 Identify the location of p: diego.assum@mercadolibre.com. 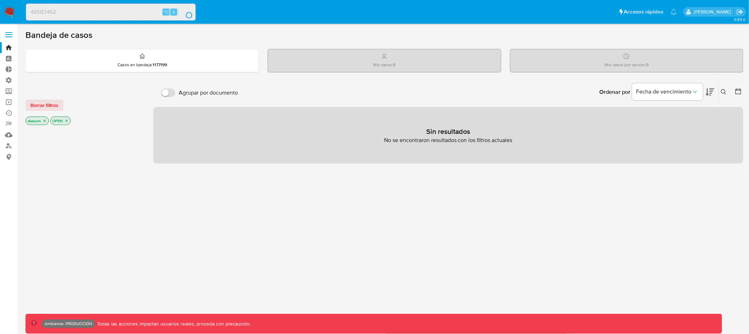
(713, 12).